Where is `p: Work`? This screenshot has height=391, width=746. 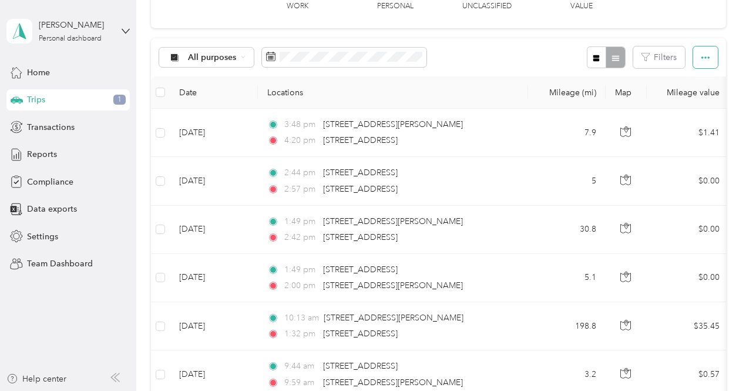
p: Work is located at coordinates (297, 6).